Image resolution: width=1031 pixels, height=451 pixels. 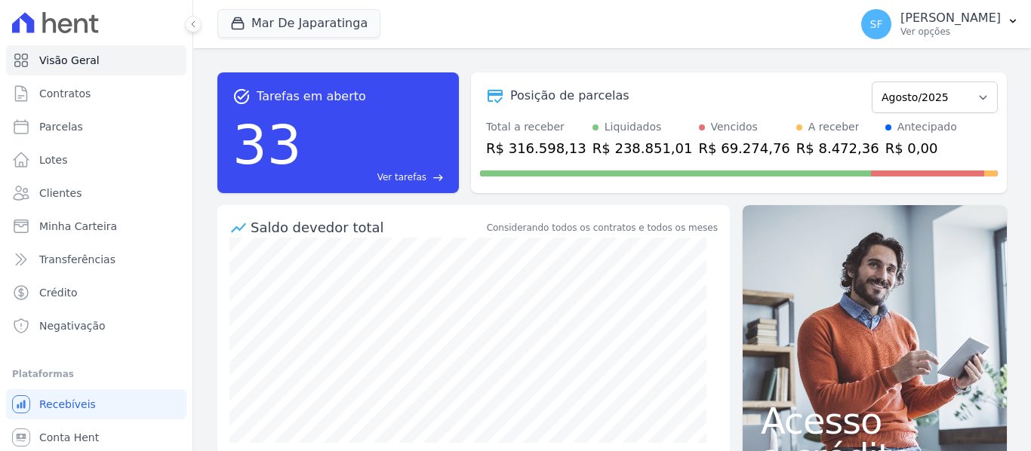 What do you see at coordinates (299, 23) in the screenshot?
I see `button: Mar De Japaratinga` at bounding box center [299, 23].